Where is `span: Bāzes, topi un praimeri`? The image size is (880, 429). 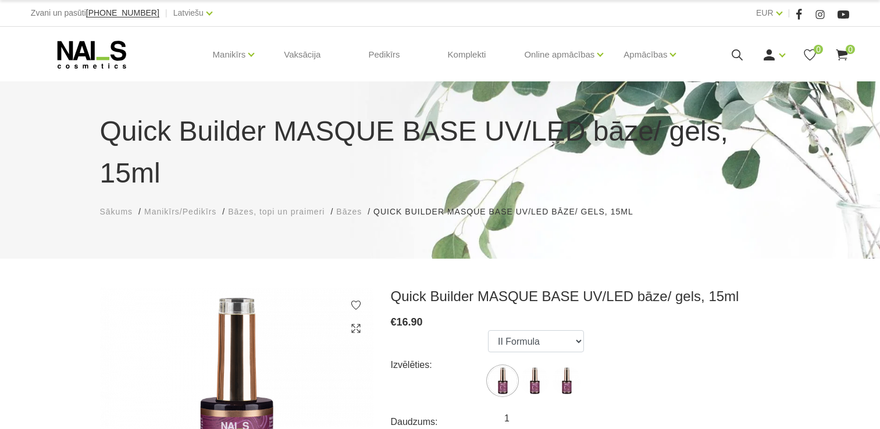 span: Bāzes, topi un praimeri is located at coordinates (276, 212).